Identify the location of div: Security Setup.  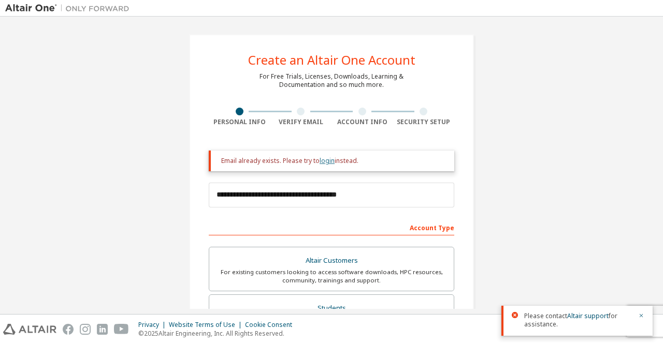
(423, 122).